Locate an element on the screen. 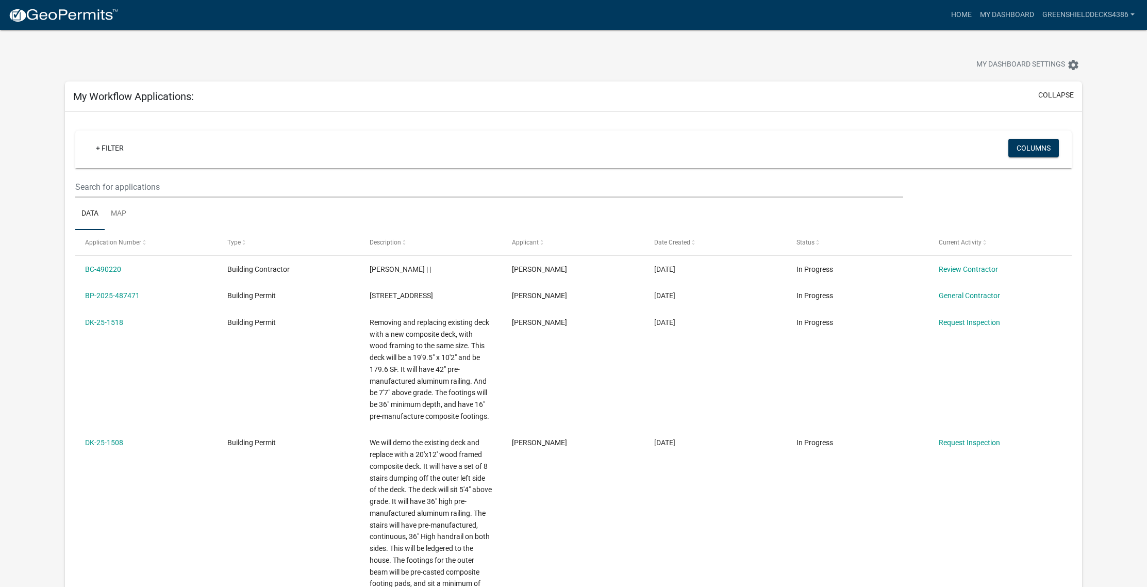 The width and height of the screenshot is (1147, 587). span: 08/14/2025 is located at coordinates (664, 322).